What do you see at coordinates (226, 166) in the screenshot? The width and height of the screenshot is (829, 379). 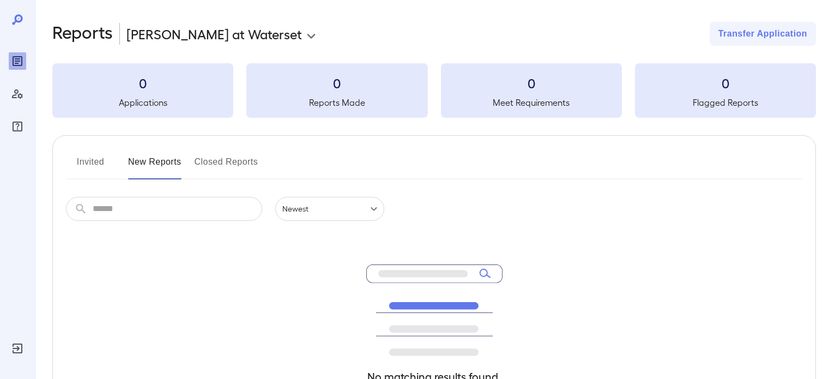 I see `button: Closed Reports` at bounding box center [226, 166].